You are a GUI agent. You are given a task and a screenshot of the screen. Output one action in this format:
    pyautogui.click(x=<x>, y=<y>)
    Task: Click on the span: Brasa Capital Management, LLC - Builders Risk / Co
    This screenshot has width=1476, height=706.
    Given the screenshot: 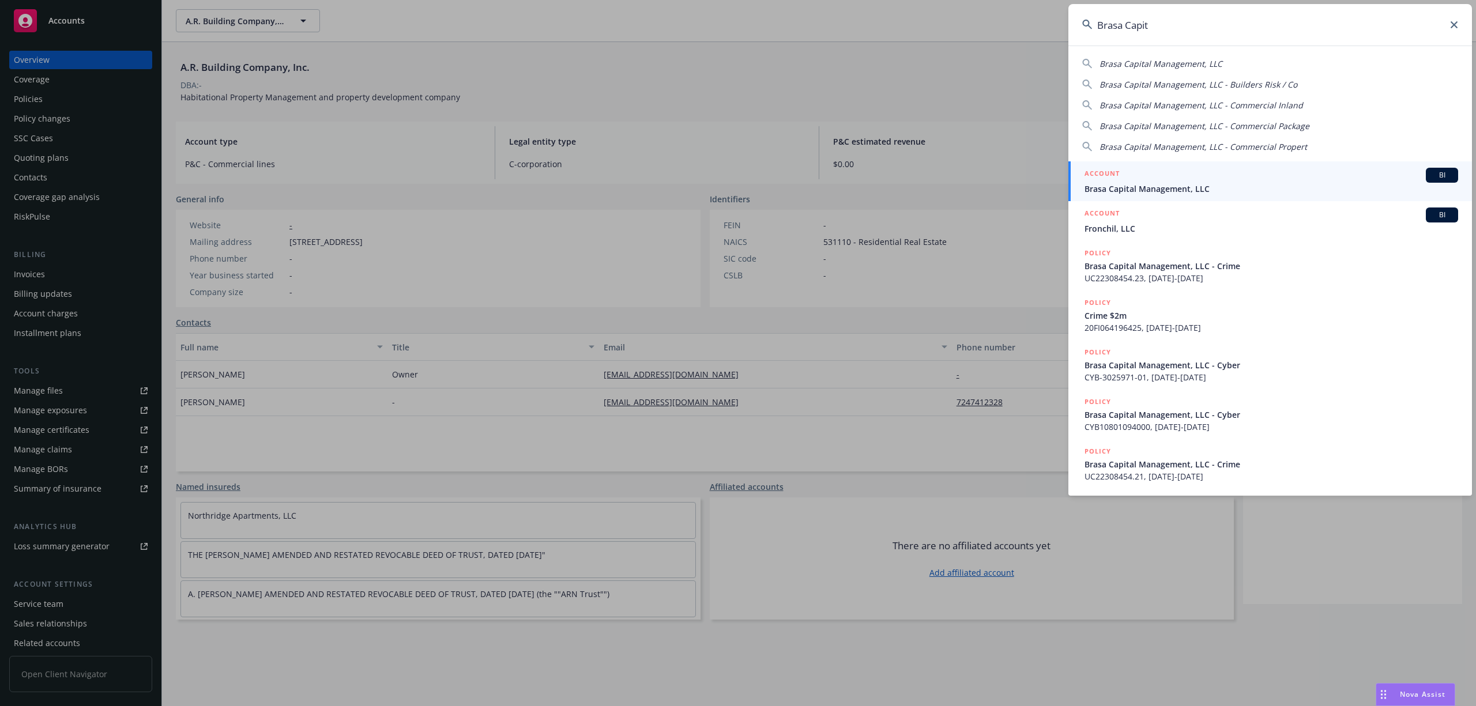 What is the action you would take?
    pyautogui.click(x=1198, y=84)
    